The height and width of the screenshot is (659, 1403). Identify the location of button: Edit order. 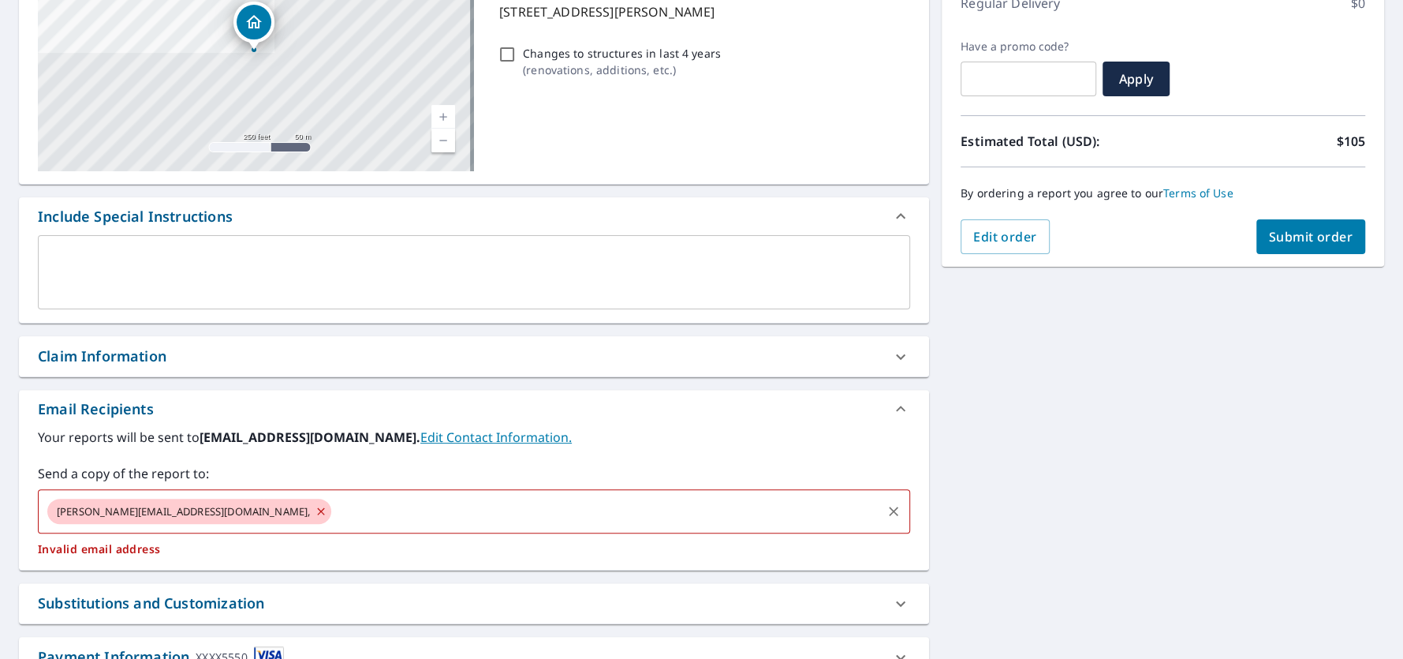
(1005, 237).